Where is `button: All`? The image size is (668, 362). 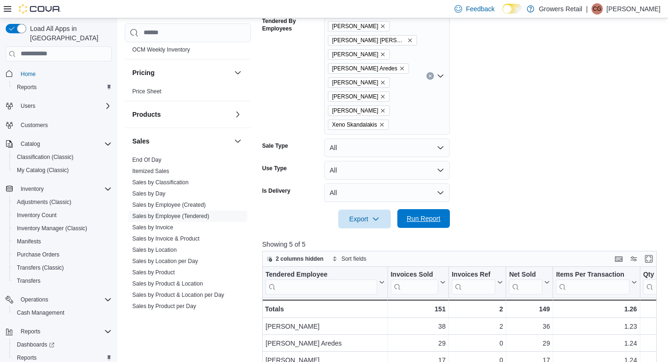
button: All is located at coordinates (387, 170).